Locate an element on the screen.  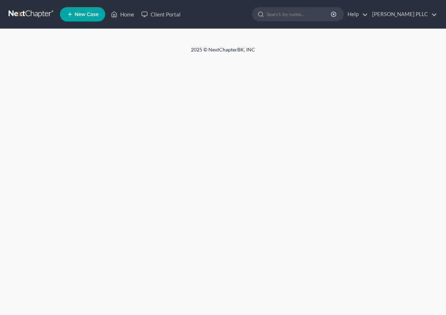
a: Help is located at coordinates (356, 14).